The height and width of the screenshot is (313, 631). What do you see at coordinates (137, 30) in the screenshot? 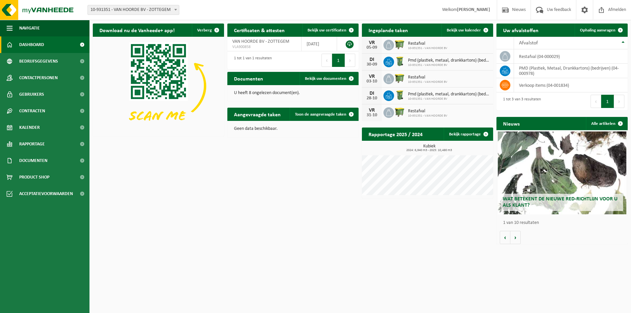
I see `h2: Download nu de Vanheede+ app!` at bounding box center [137, 30].